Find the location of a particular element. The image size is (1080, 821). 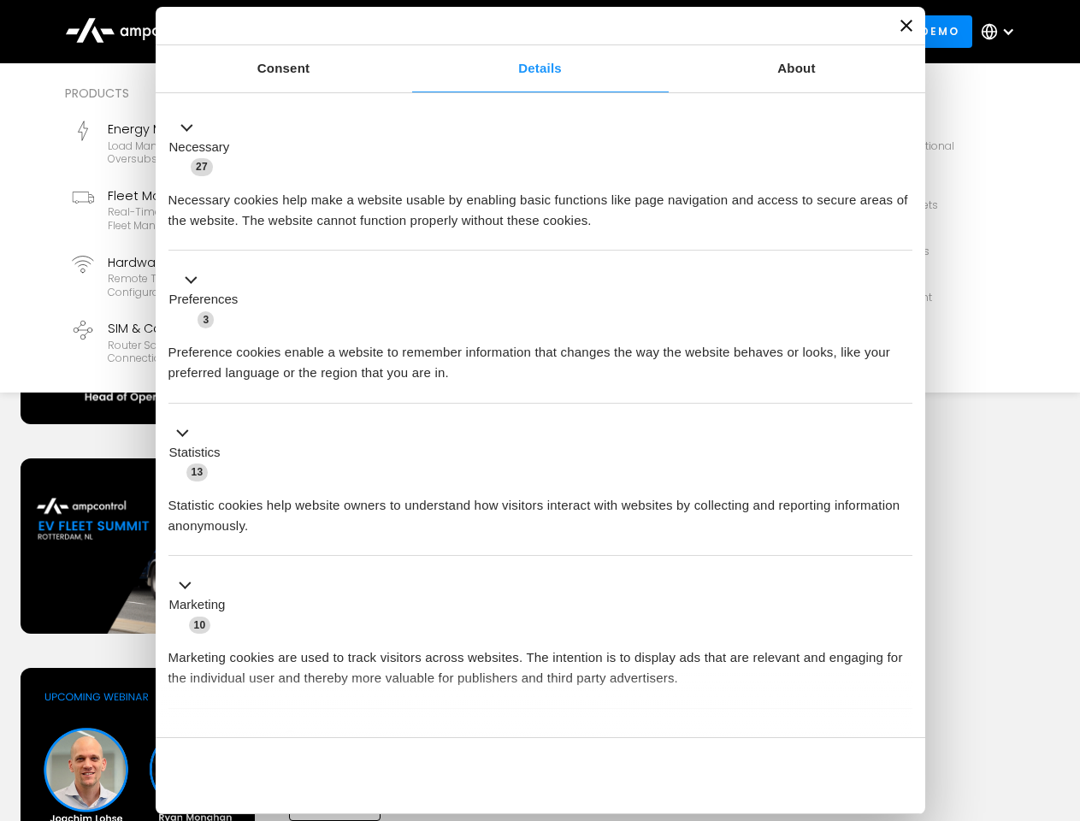

span: 13 is located at coordinates (197, 472).